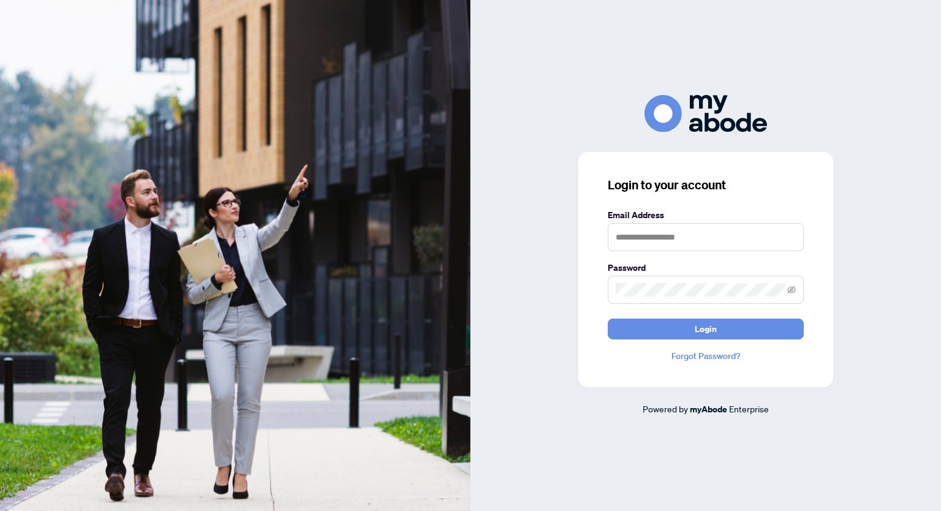 This screenshot has height=511, width=941. What do you see at coordinates (706, 268) in the screenshot?
I see `label: Password` at bounding box center [706, 268].